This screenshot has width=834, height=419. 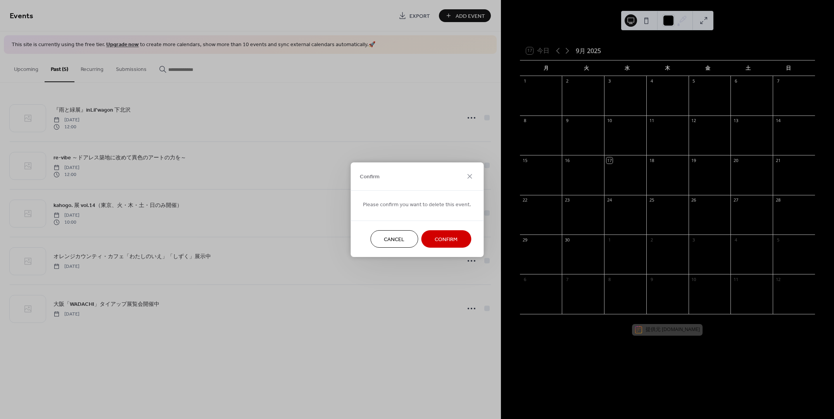 I want to click on span: Cancel, so click(x=394, y=239).